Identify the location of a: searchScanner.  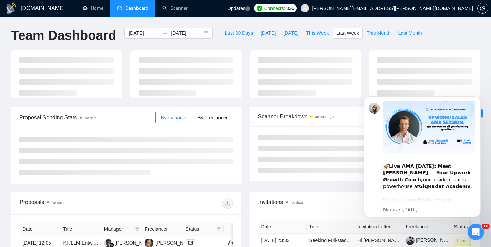
(175, 8).